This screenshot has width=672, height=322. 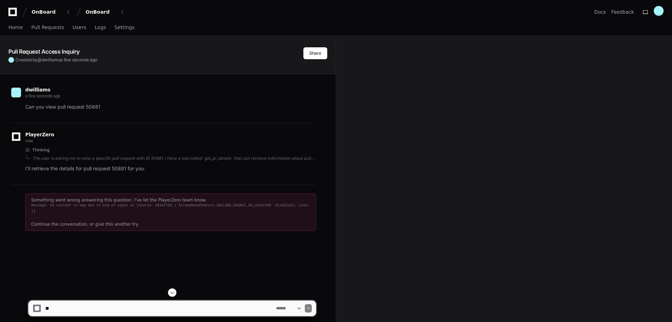 I want to click on a: Docs, so click(x=600, y=12).